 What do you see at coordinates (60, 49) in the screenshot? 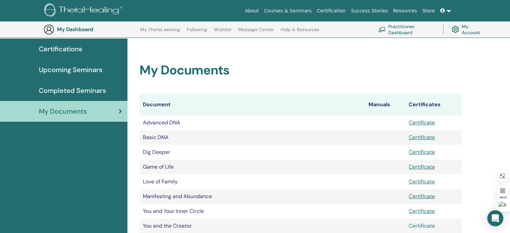
I see `span: Certifications` at bounding box center [60, 49].